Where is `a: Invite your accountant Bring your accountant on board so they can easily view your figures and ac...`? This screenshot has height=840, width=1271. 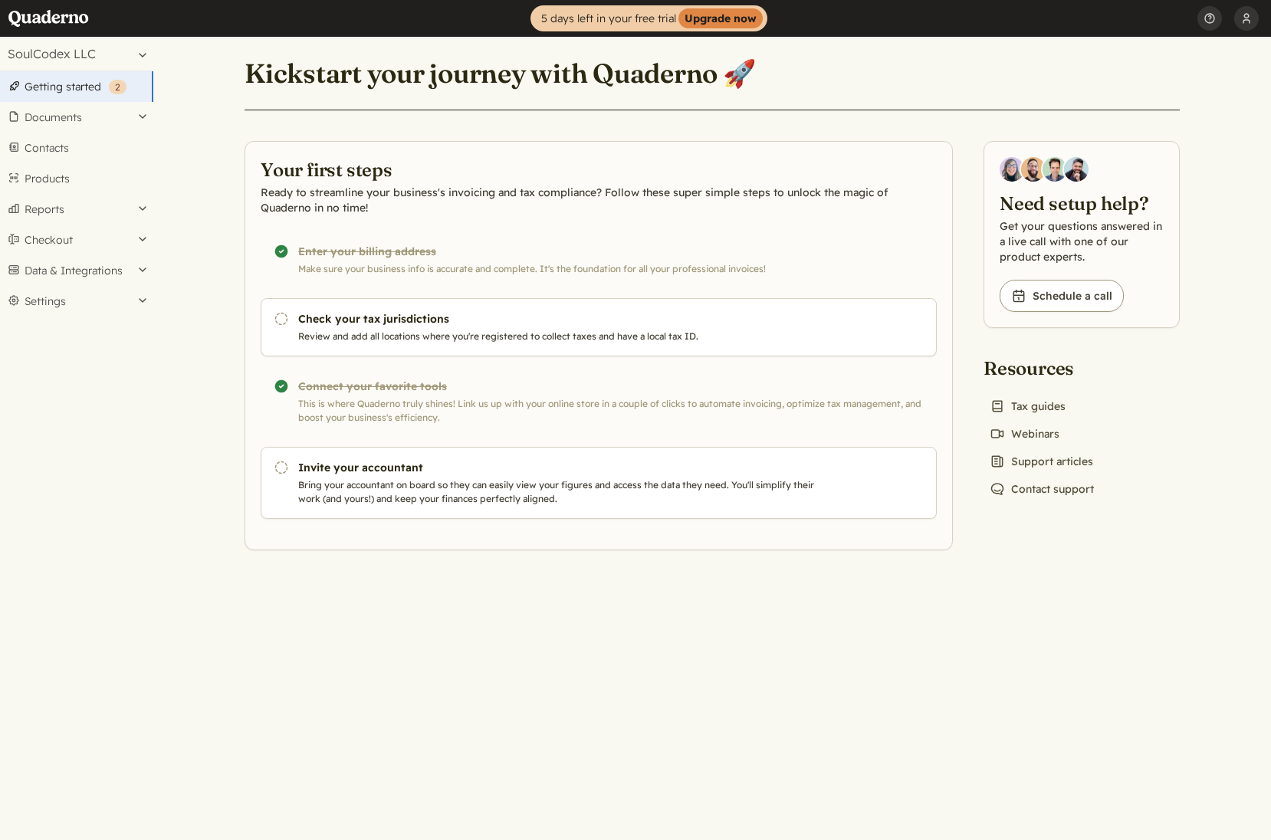 a: Invite your accountant Bring your accountant on board so they can easily view your figures and ac... is located at coordinates (599, 483).